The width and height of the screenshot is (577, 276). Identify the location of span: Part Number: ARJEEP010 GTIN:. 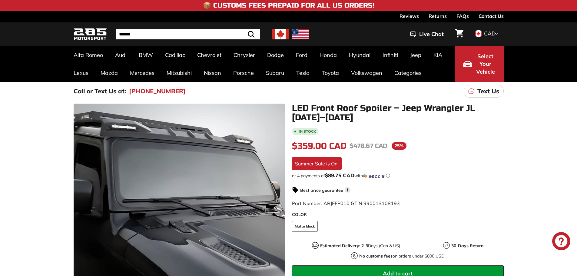
(346, 203).